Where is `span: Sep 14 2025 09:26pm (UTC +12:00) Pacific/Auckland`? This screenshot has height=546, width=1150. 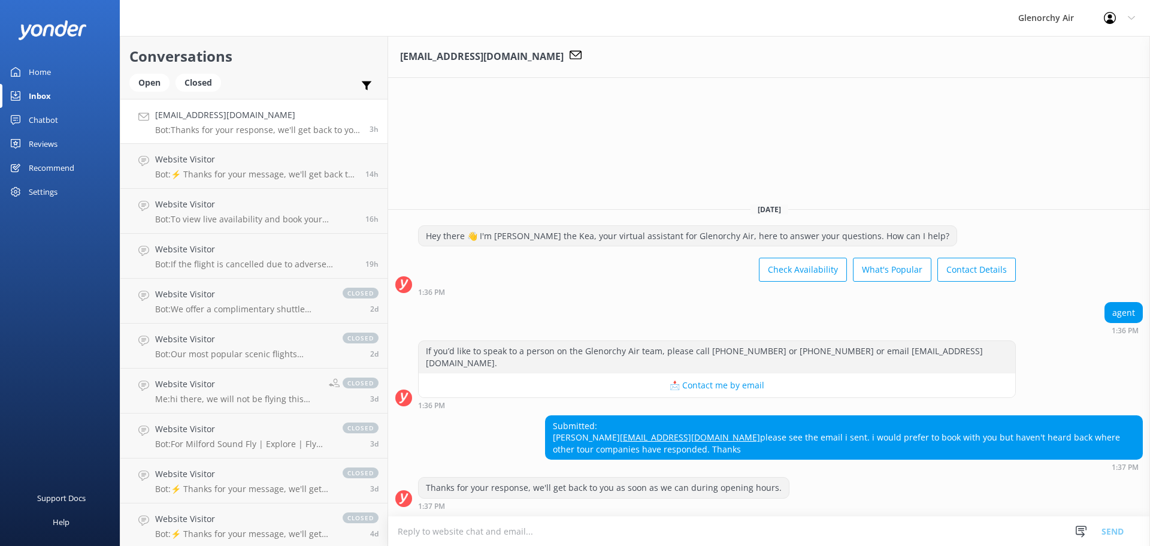
span: Sep 14 2025 09:26pm (UTC +12:00) Pacific/Auckland is located at coordinates (372, 264).